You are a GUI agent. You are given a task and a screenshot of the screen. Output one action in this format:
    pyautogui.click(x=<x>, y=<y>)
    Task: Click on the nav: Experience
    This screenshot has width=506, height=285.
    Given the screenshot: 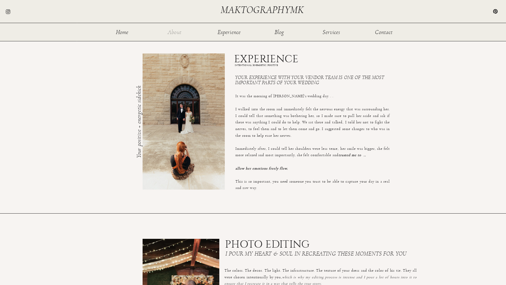 What is the action you would take?
    pyautogui.click(x=229, y=32)
    